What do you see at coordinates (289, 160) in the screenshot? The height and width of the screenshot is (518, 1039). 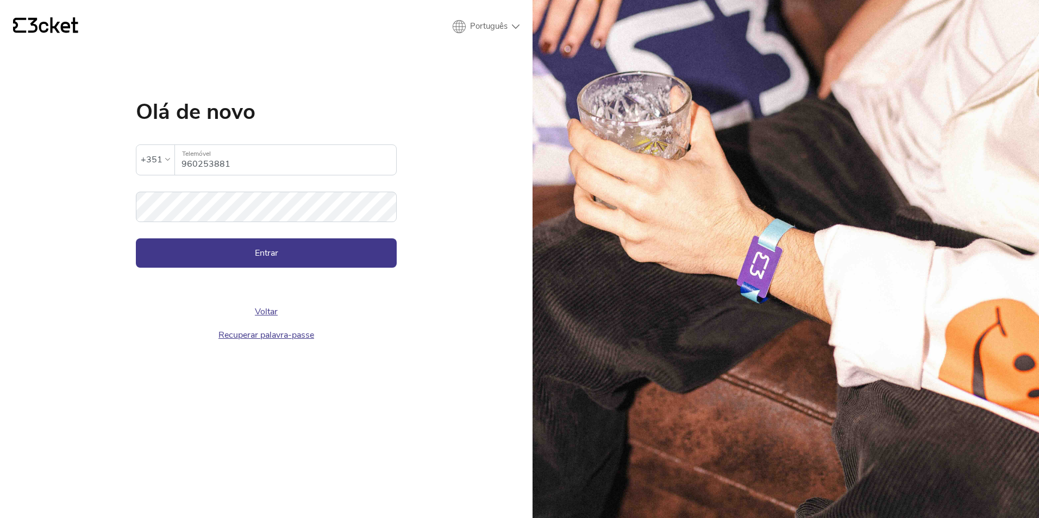 I see `input: Telemóvel` at bounding box center [289, 160].